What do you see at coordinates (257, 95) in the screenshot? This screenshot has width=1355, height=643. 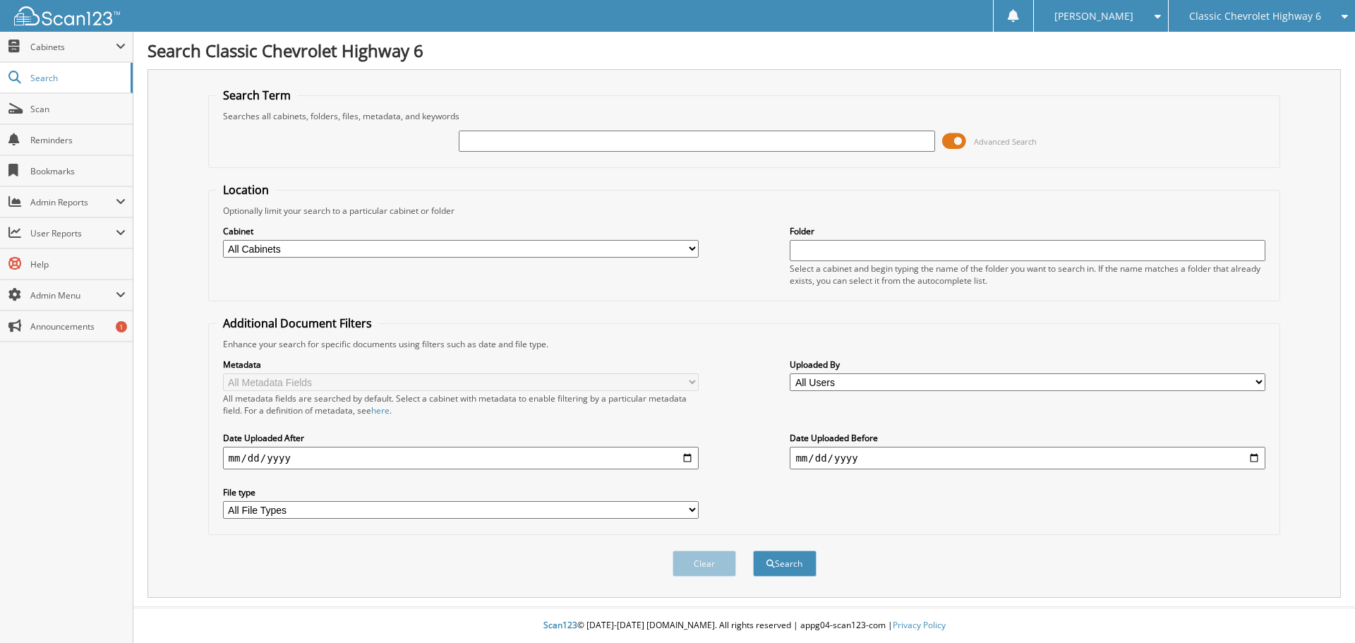 I see `legend: Search Term` at bounding box center [257, 95].